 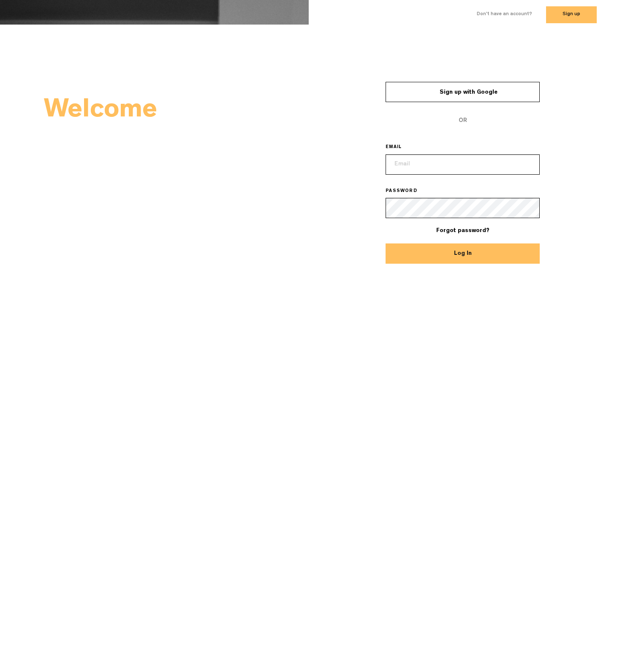 What do you see at coordinates (504, 14) in the screenshot?
I see `label: Don't have an account?` at bounding box center [504, 14].